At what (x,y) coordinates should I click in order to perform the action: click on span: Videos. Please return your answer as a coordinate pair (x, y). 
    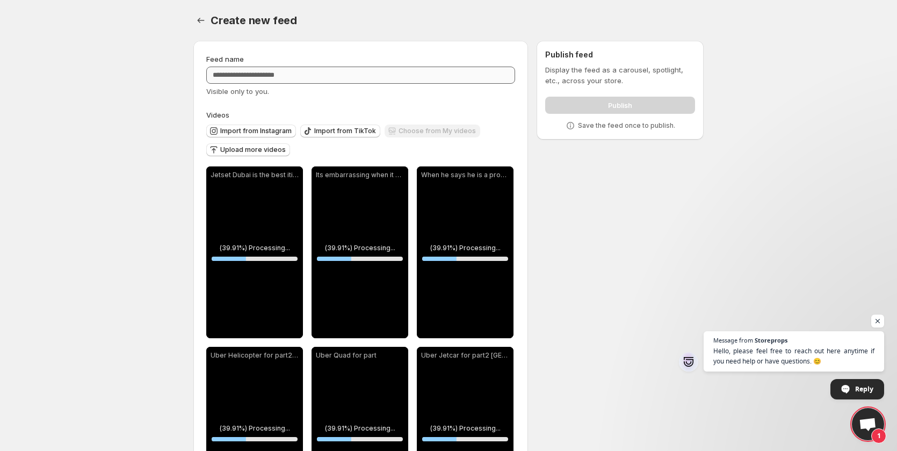
    Looking at the image, I should click on (218, 115).